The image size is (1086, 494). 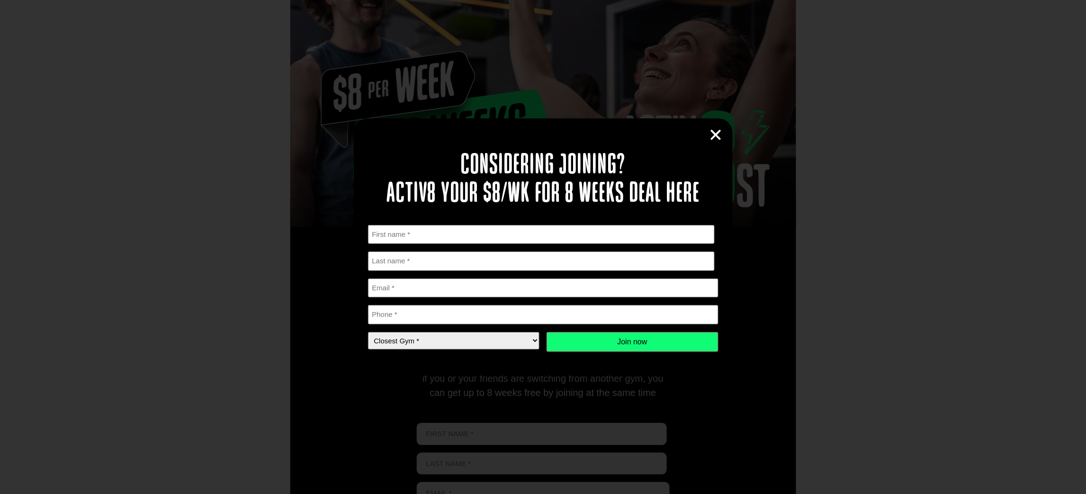 I want to click on input: Phone *, so click(x=543, y=315).